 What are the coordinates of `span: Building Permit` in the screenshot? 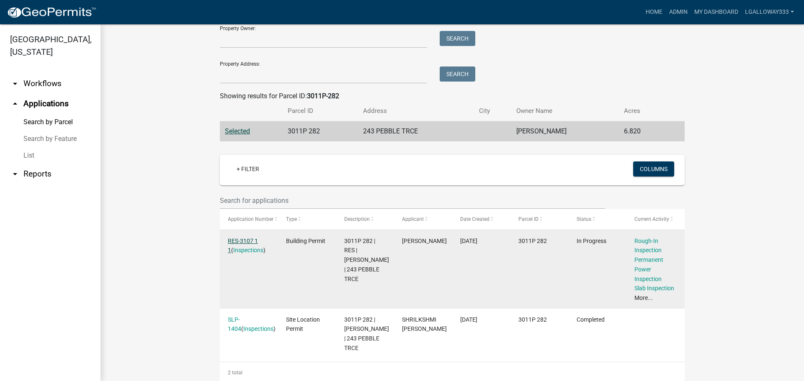 It's located at (306, 241).